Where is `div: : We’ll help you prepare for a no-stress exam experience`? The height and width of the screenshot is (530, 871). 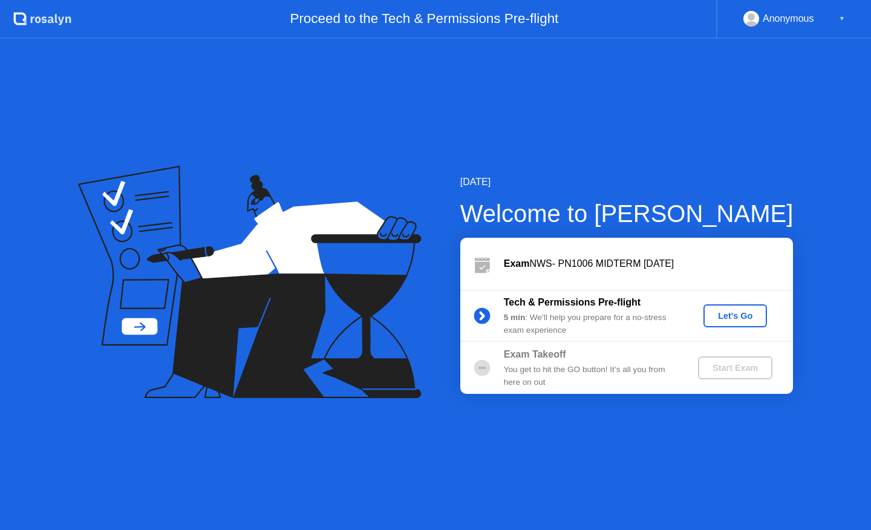 div: : We’ll help you prepare for a no-stress exam experience is located at coordinates (591, 323).